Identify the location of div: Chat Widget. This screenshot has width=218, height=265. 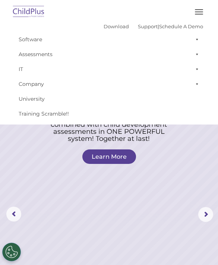
(155, 225).